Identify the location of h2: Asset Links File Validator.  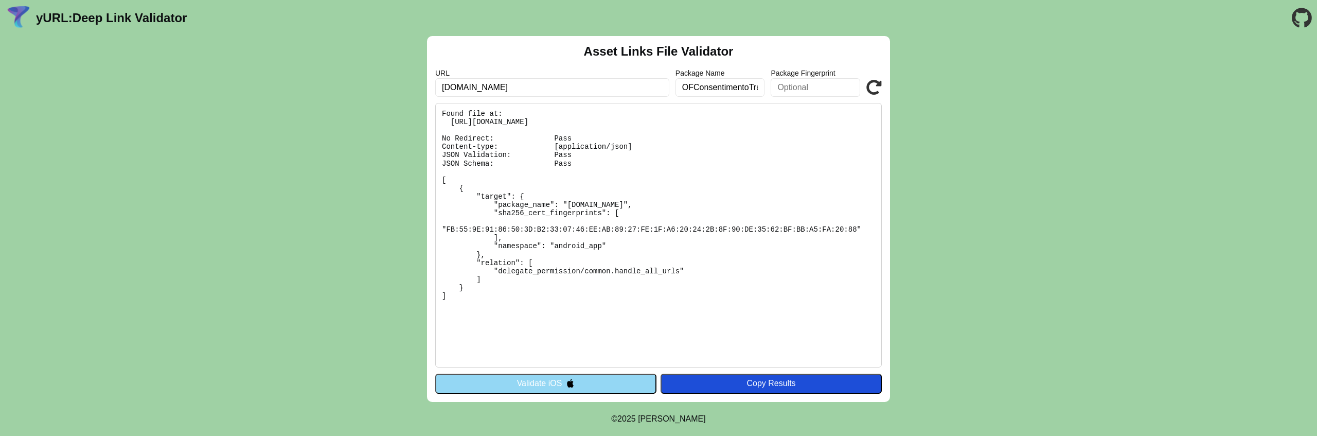
(658, 51).